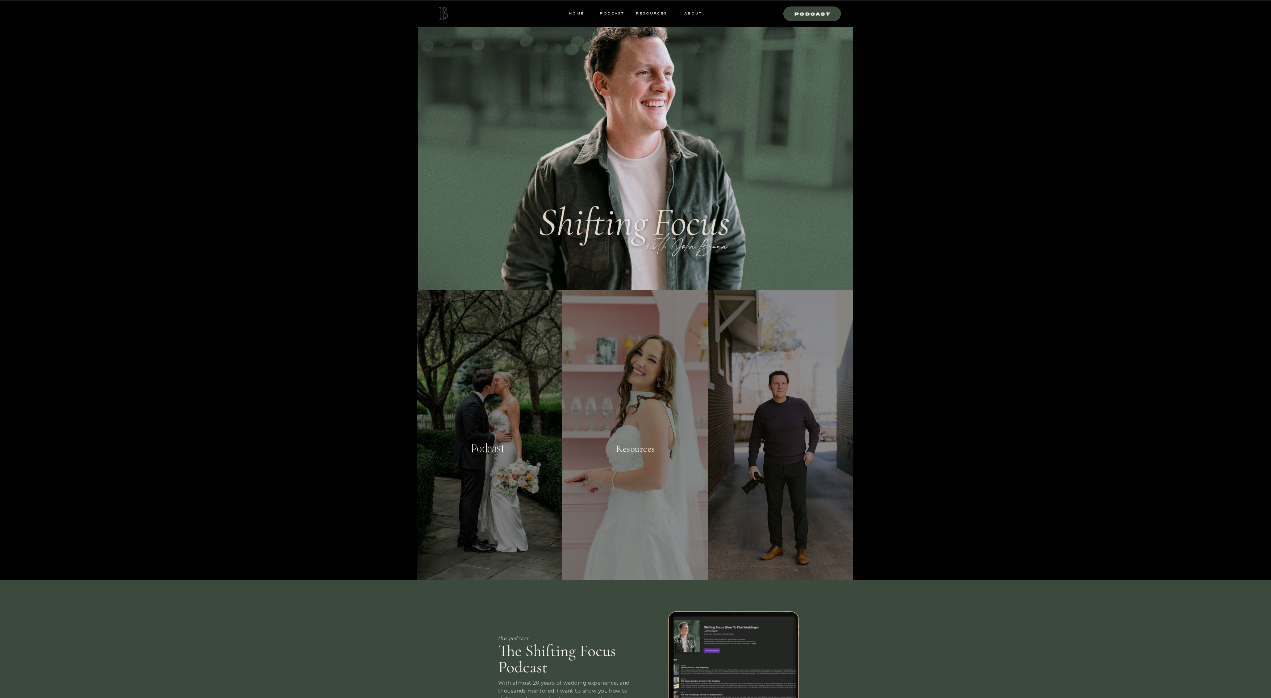  Describe the element at coordinates (650, 13) in the screenshot. I see `a: resources` at that location.